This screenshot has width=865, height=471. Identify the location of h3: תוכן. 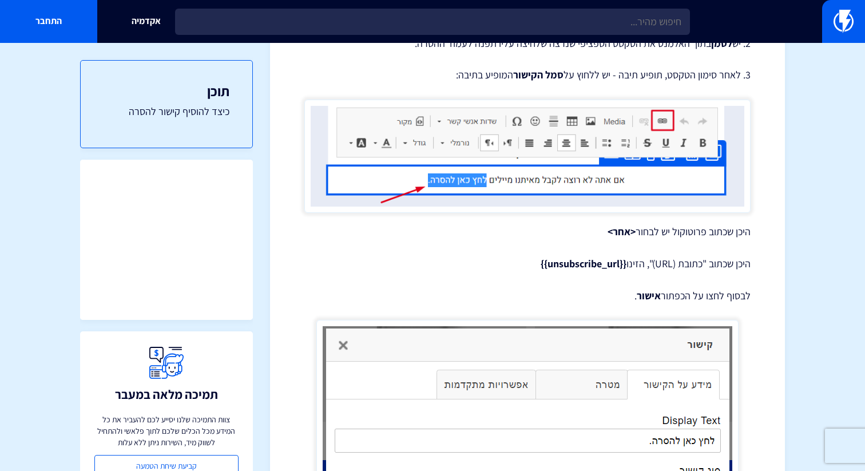
(167, 91).